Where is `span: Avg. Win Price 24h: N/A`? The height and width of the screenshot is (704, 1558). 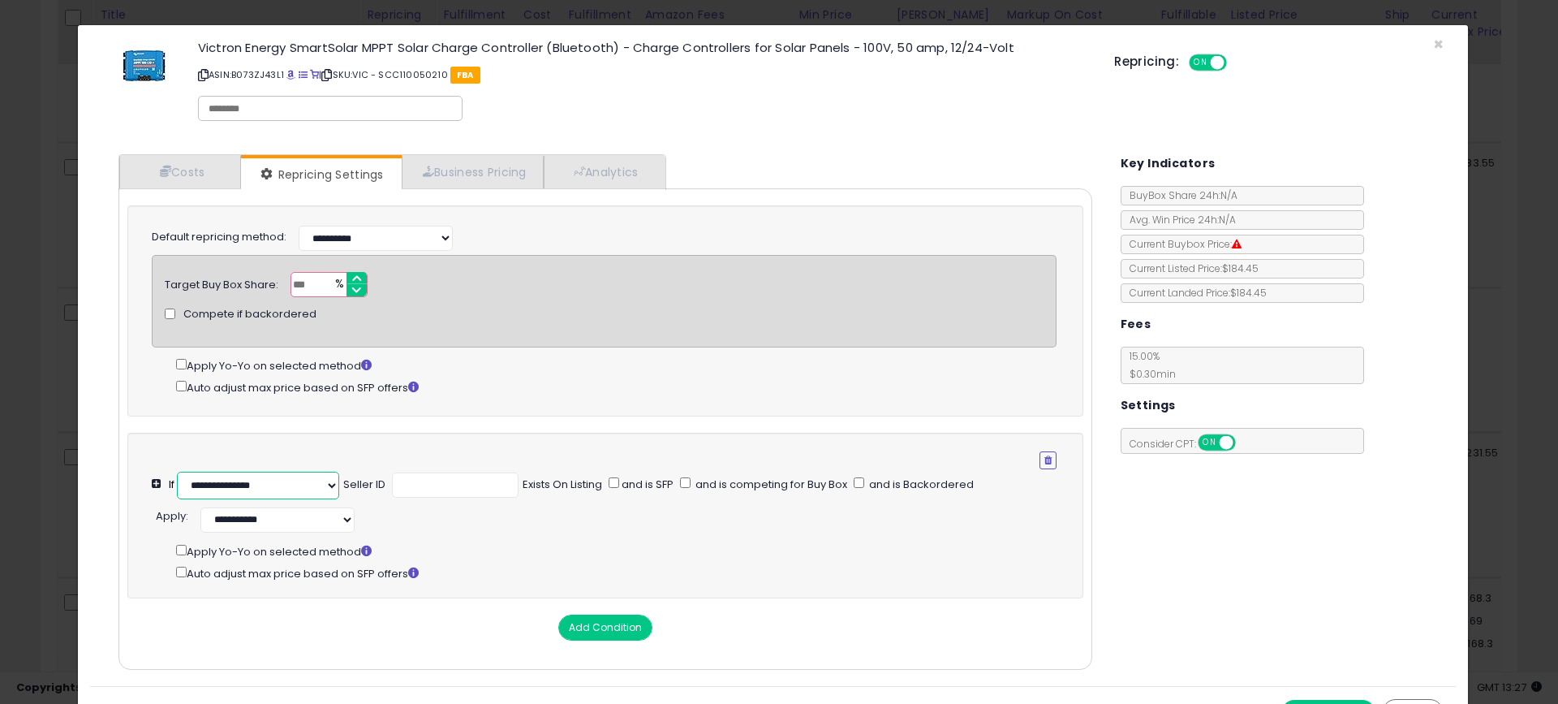
span: Avg. Win Price 24h: N/A is located at coordinates (1179, 219).